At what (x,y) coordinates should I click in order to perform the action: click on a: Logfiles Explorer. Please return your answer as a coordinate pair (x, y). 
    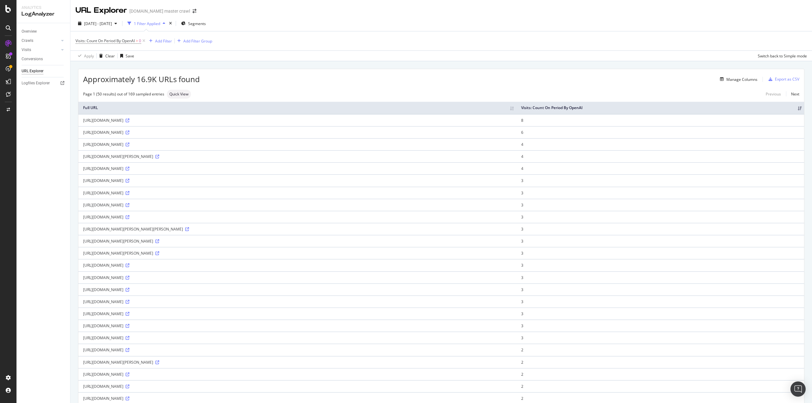
    Looking at the image, I should click on (43, 83).